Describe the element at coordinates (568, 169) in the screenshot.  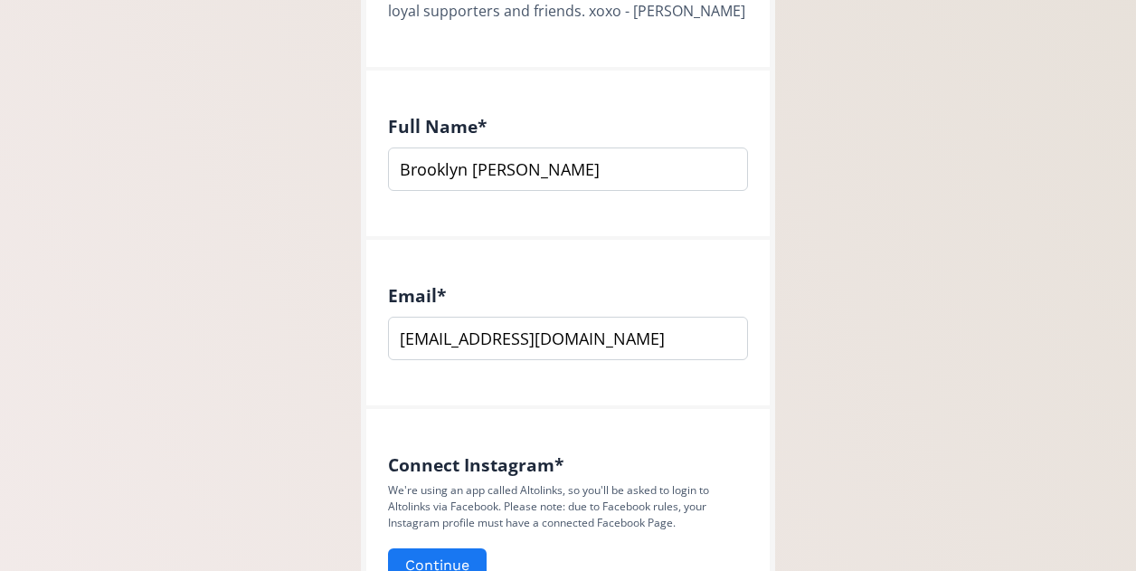
I see `input: Type your full name...` at that location.